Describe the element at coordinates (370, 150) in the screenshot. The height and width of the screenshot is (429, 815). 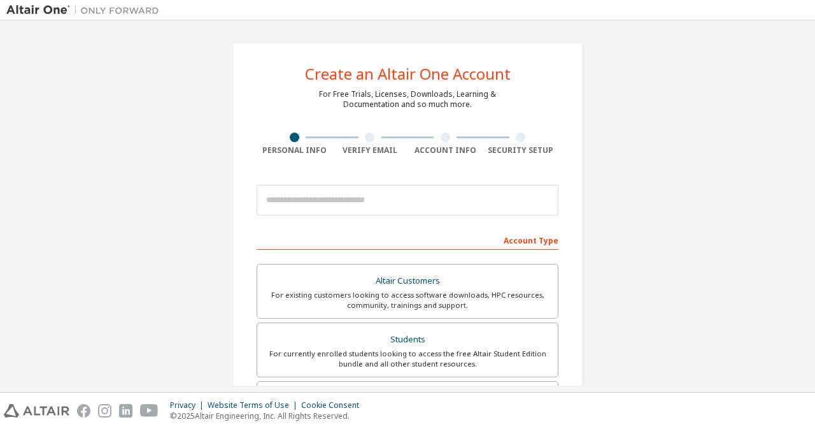
I see `div: Verify Email` at that location.